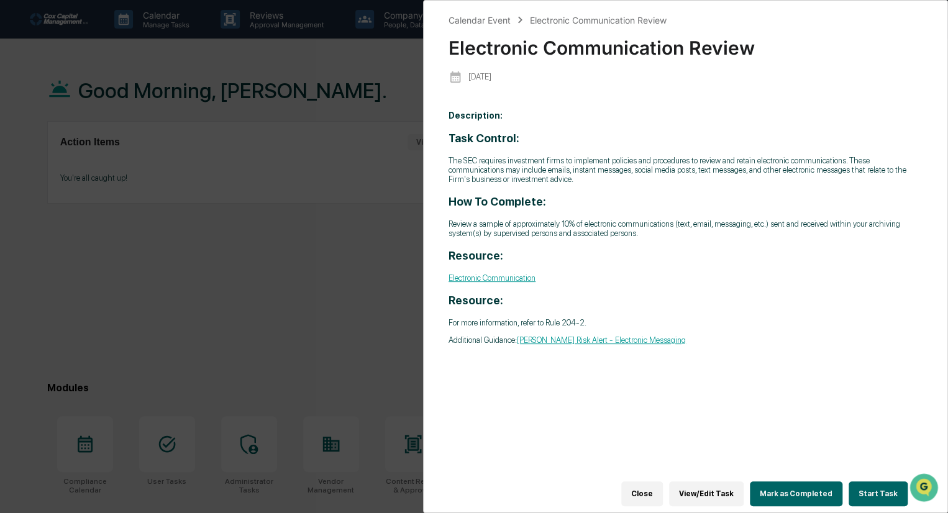 The image size is (948, 513). What do you see at coordinates (484, 138) in the screenshot?
I see `strong: Task Control:` at bounding box center [484, 138].